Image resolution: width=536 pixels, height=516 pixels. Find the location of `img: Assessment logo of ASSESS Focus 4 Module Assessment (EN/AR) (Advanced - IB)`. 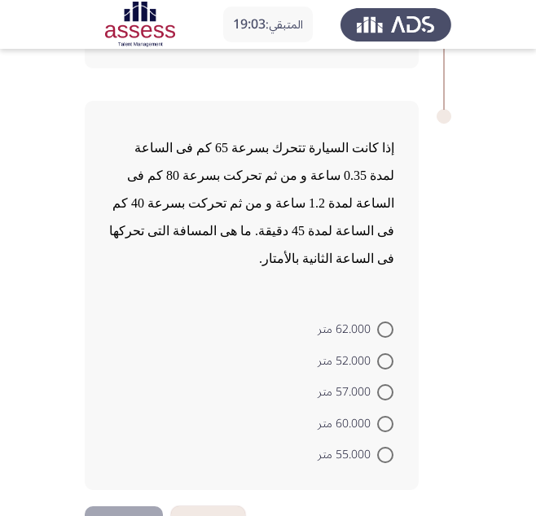

img: Assessment logo of ASSESS Focus 4 Module Assessment (EN/AR) (Advanced - IB) is located at coordinates (140, 24).